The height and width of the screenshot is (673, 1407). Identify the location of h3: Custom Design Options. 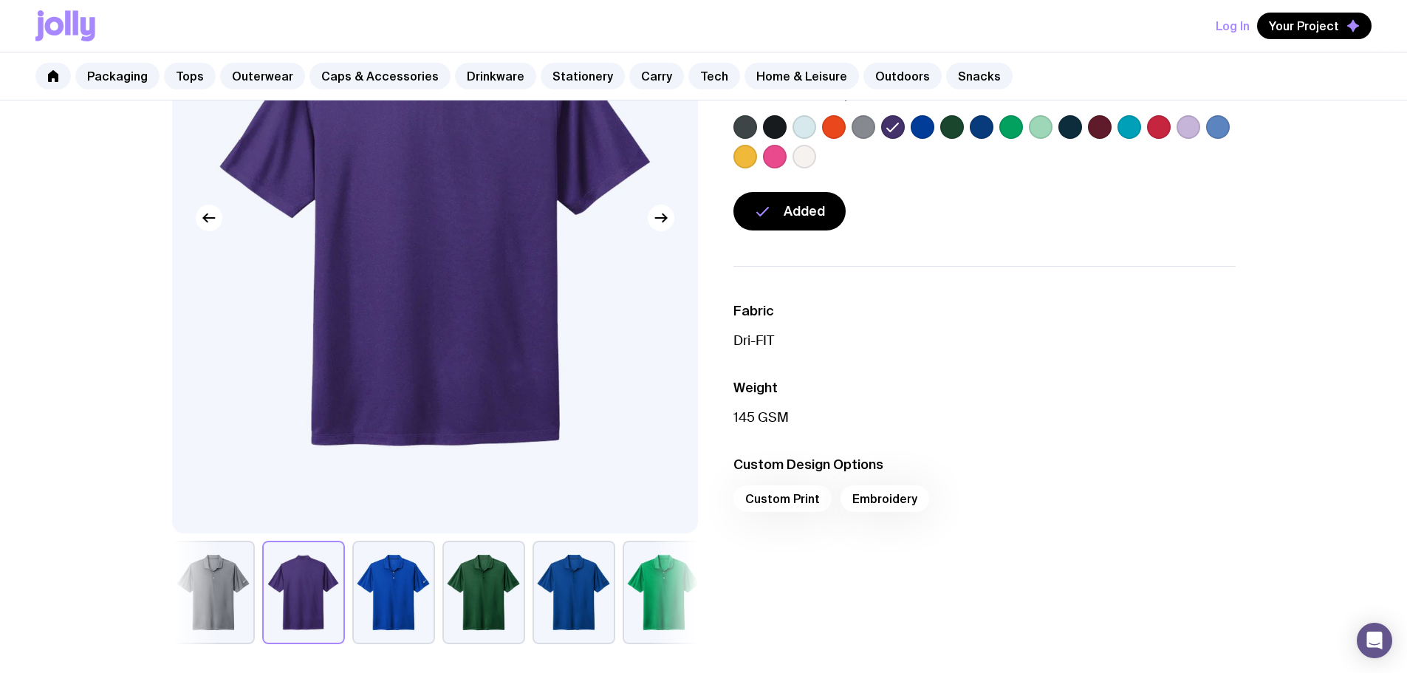
(984, 465).